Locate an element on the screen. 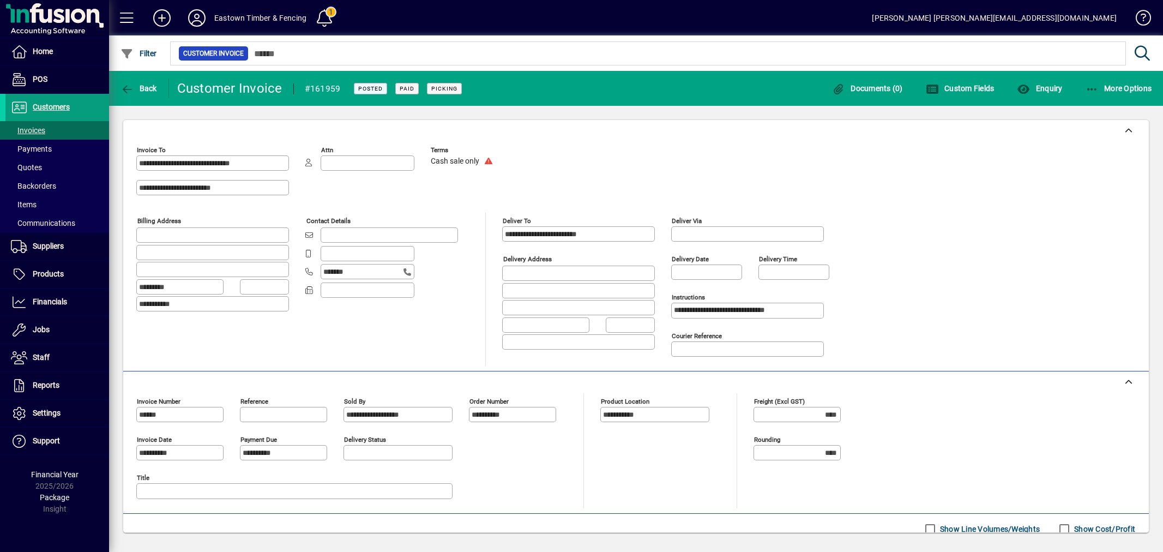 The height and width of the screenshot is (552, 1163). button: Add is located at coordinates (162, 18).